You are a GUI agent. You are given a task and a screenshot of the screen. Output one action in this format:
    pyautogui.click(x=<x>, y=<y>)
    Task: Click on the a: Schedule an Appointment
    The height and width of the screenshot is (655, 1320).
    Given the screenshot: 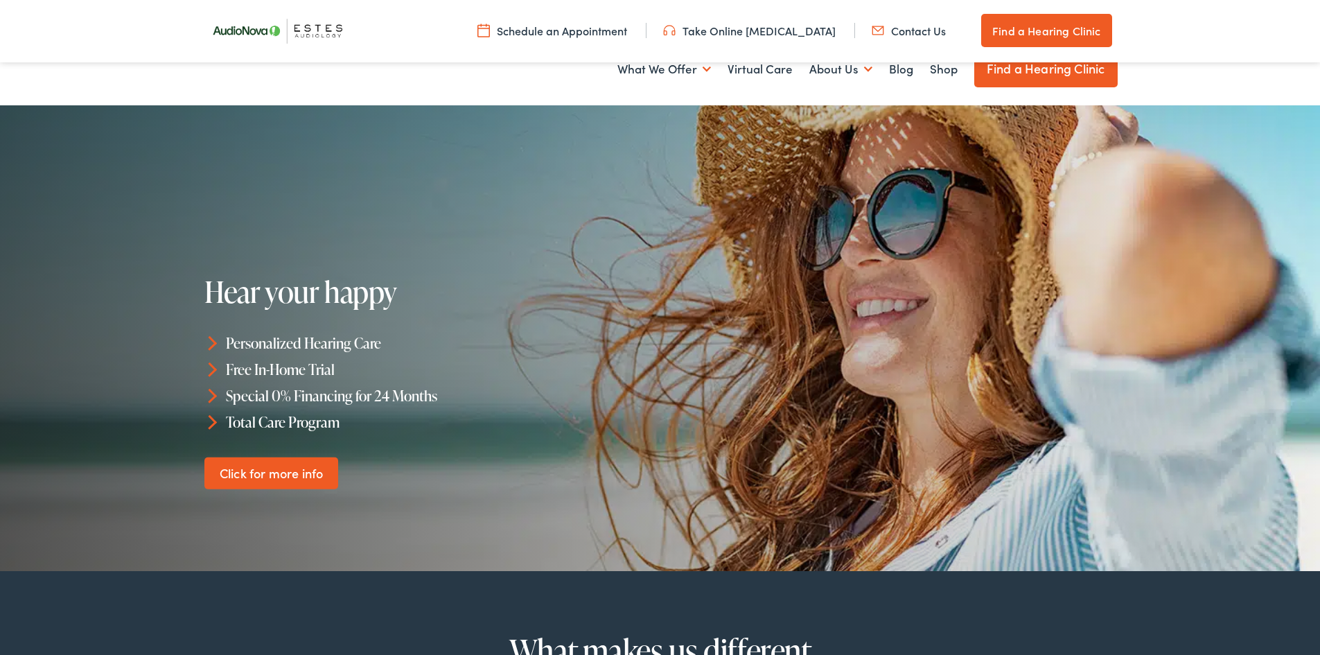 What is the action you would take?
    pyautogui.click(x=552, y=30)
    